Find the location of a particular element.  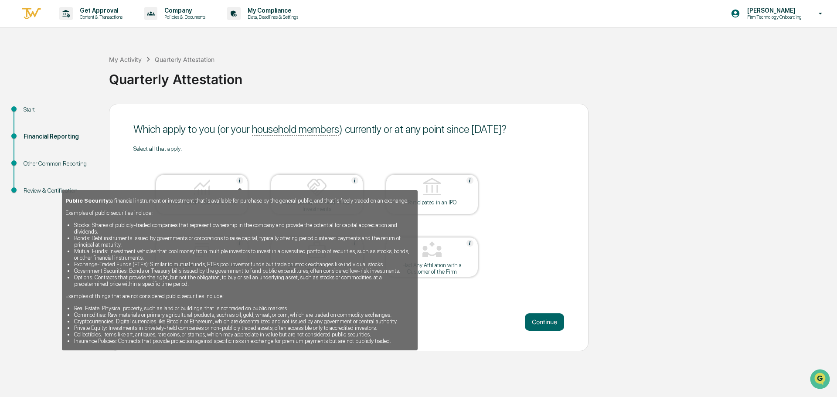

li: Exchange-Traded Funds (ETFs): Similar to mutual funds, ETFs pool investor funds but trade on stoc... is located at coordinates (244, 264).